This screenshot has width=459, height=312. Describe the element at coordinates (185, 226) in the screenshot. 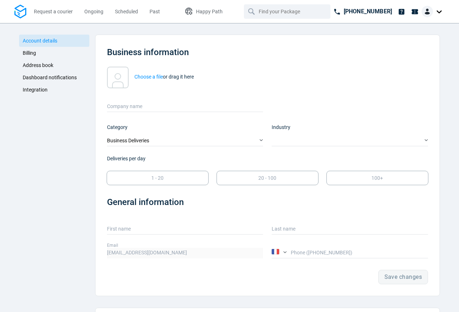

I see `label: First name` at that location.